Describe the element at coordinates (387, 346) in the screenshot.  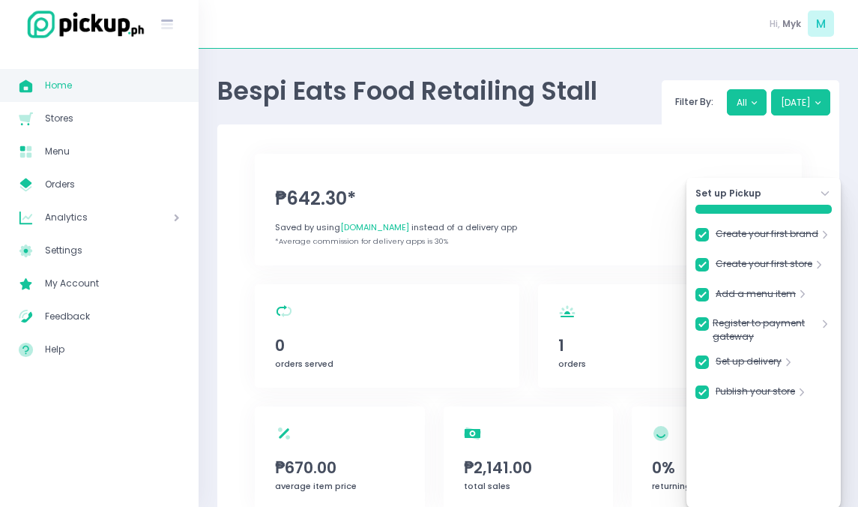
I see `span: 0` at that location.